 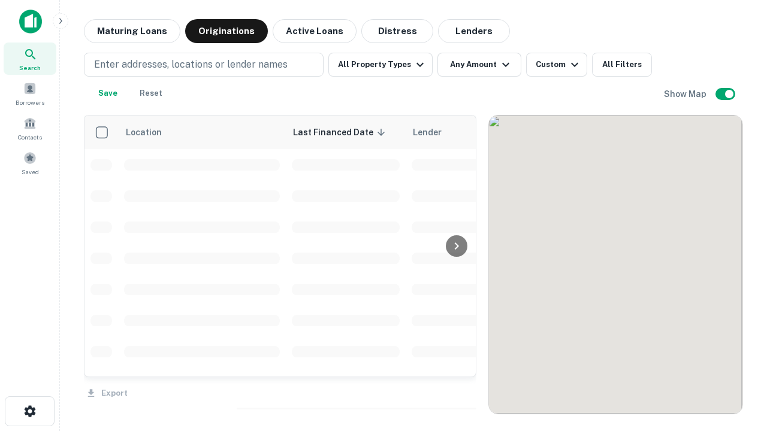 What do you see at coordinates (30, 163) in the screenshot?
I see `div: Saved` at bounding box center [30, 163].